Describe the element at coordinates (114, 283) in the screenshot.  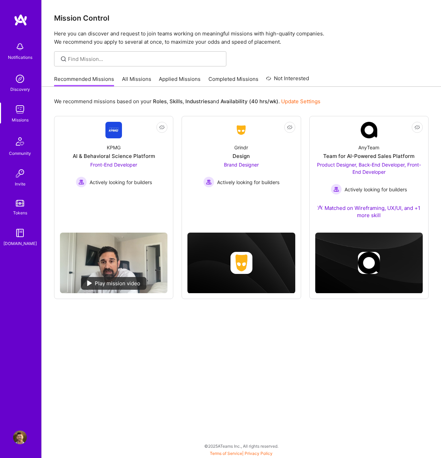
I see `div: Play mission video` at that location.